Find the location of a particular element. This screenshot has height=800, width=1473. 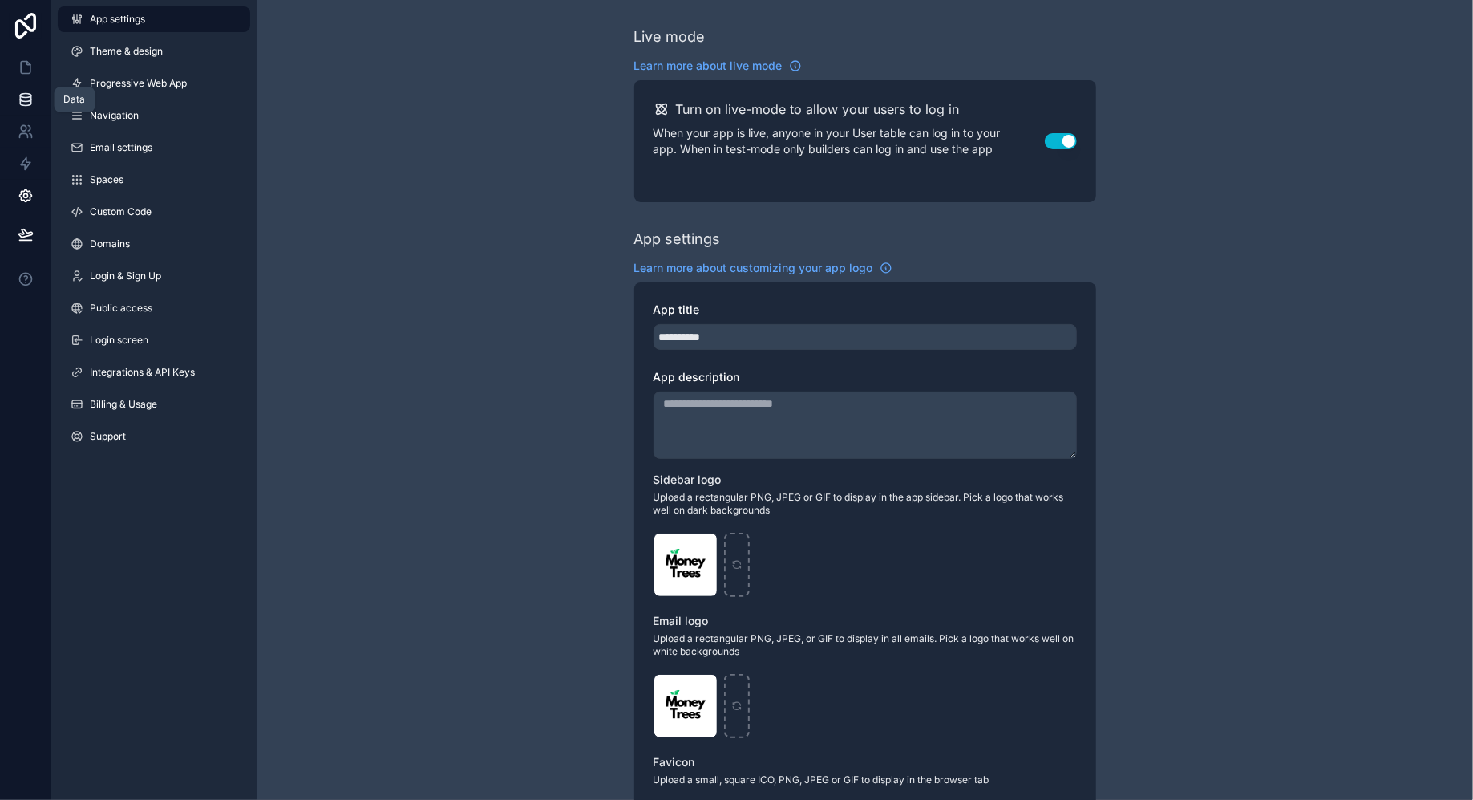

a: Domains is located at coordinates (154, 244).